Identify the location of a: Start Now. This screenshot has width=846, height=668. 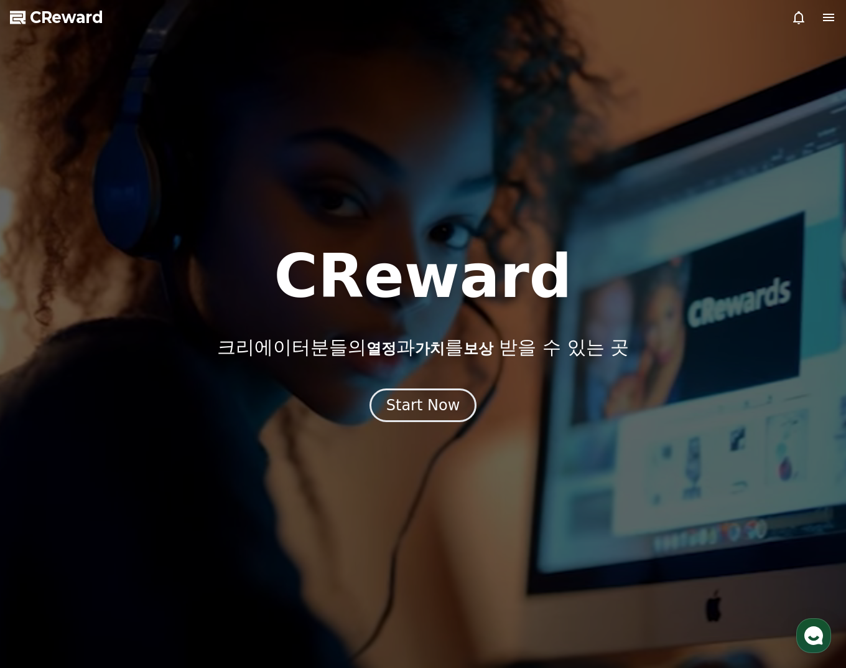
(423, 406).